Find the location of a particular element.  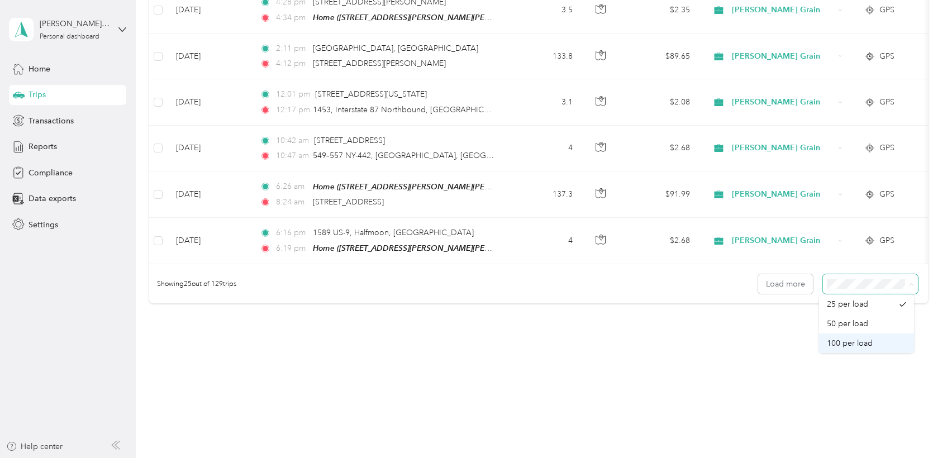

div: Personal dashboard is located at coordinates (69, 37).